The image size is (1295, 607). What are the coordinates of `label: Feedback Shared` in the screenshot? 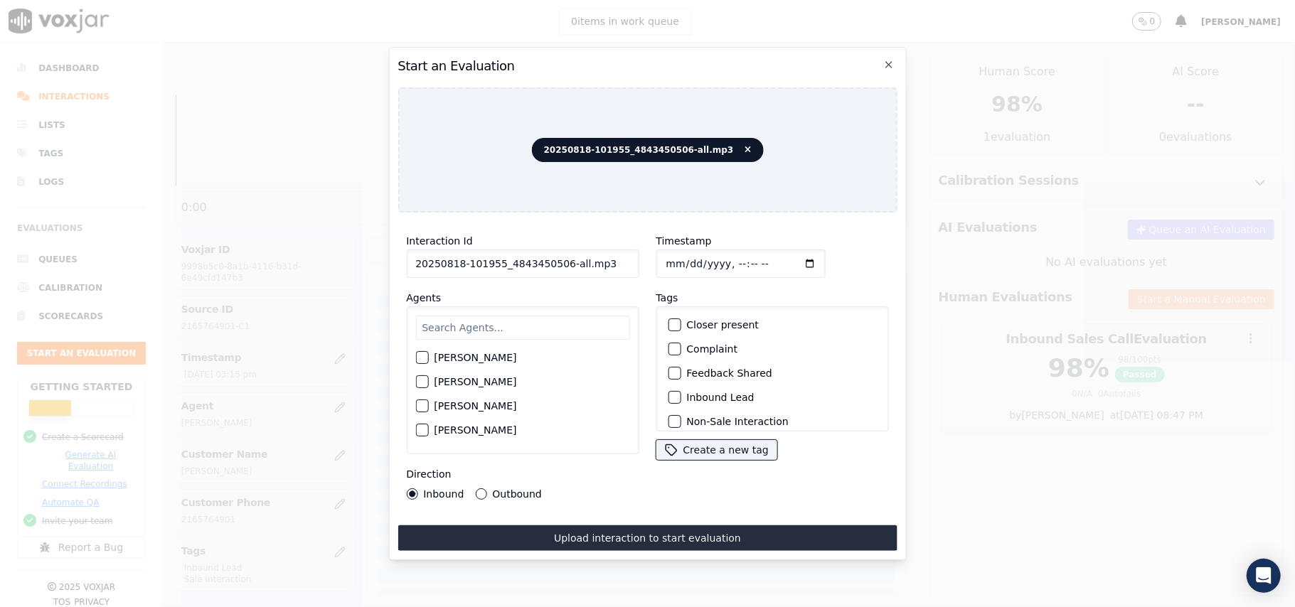 It's located at (729, 373).